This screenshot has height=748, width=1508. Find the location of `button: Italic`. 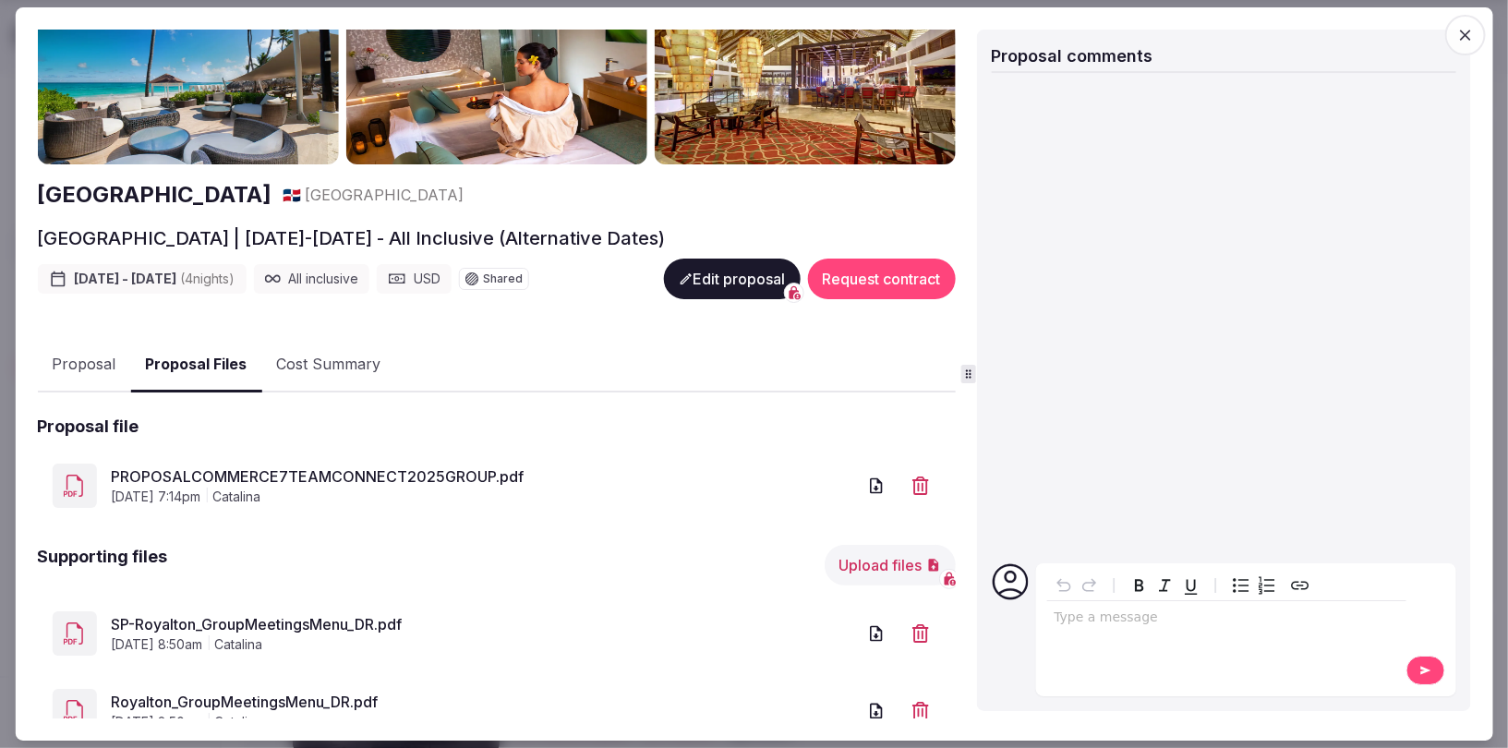

button: Italic is located at coordinates (1165, 586).